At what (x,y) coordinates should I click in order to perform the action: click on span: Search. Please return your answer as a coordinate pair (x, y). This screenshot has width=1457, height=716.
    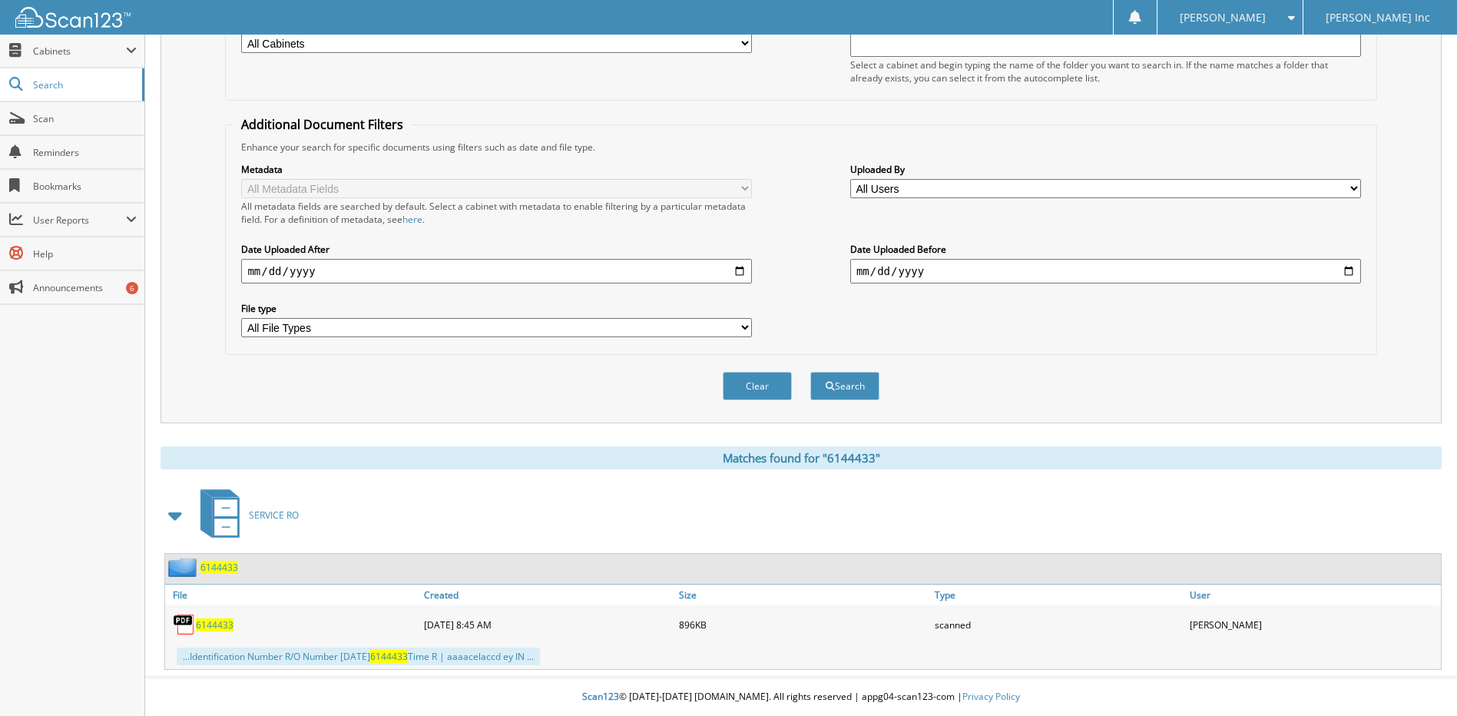
    Looking at the image, I should click on (84, 84).